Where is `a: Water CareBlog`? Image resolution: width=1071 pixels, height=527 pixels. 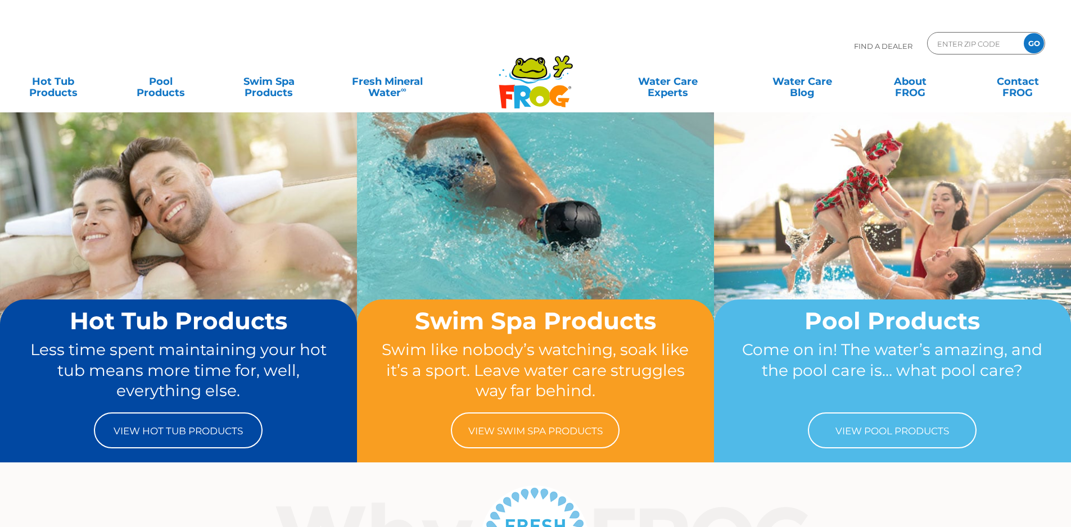
a: Water CareBlog is located at coordinates (802, 82).